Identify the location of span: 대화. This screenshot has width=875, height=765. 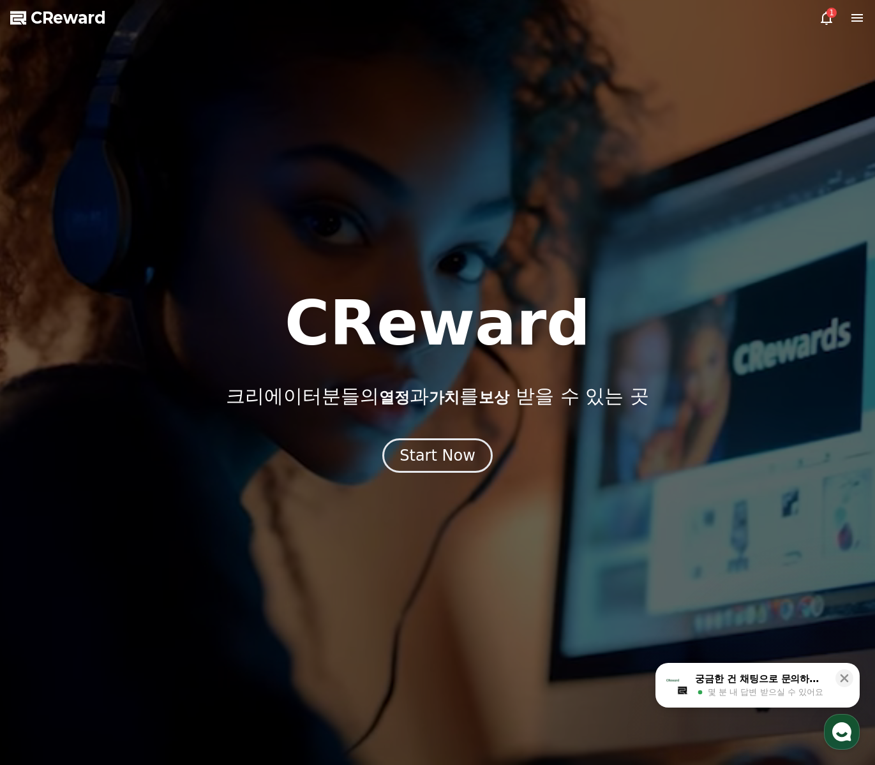
(124, 429).